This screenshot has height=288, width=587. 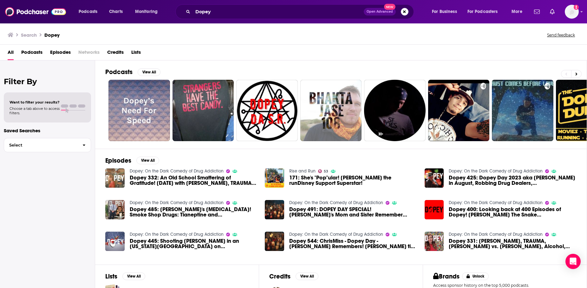 I want to click on span: Choose a tab above to access filters., so click(x=35, y=111).